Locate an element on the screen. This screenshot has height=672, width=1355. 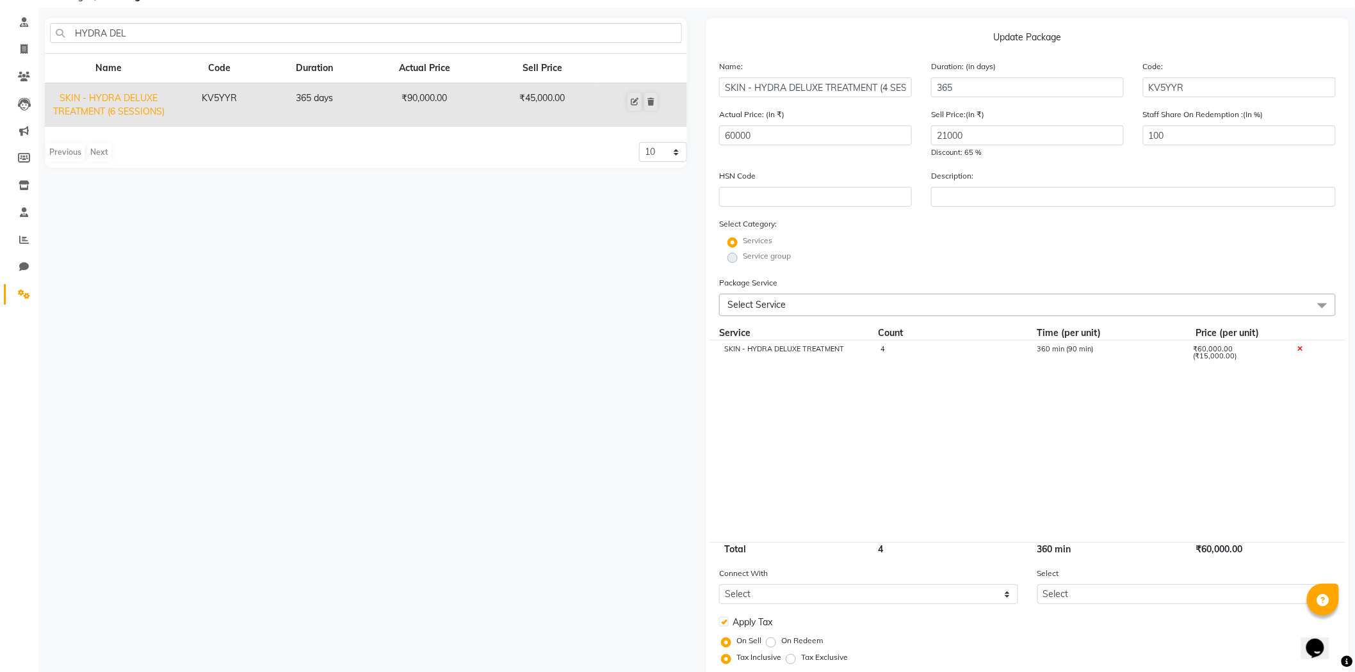
label: Service group is located at coordinates (766, 256).